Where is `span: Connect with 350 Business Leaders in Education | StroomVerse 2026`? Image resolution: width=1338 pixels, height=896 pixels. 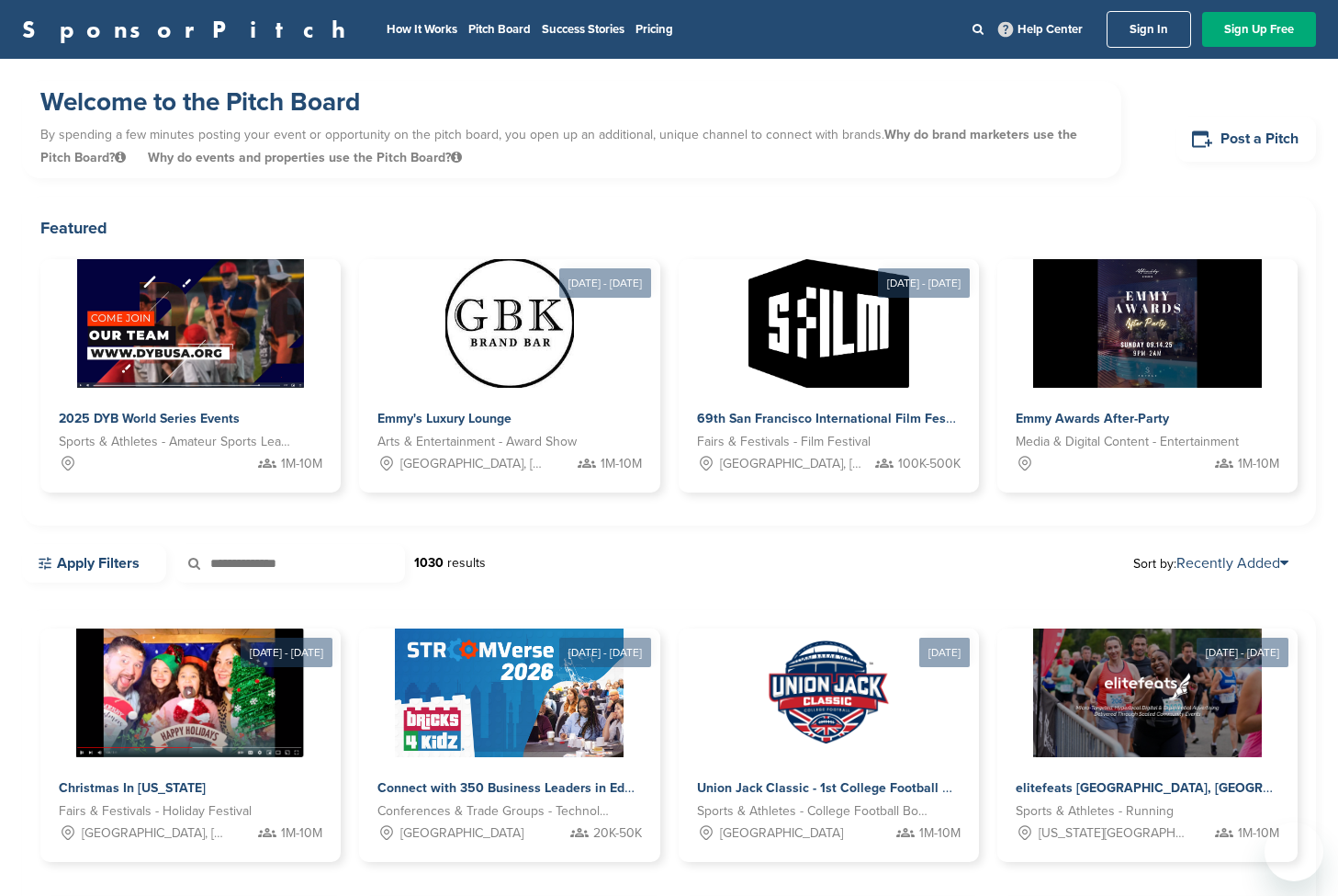 span: Connect with 350 Business Leaders in Education | StroomVerse 2026 is located at coordinates (583, 787).